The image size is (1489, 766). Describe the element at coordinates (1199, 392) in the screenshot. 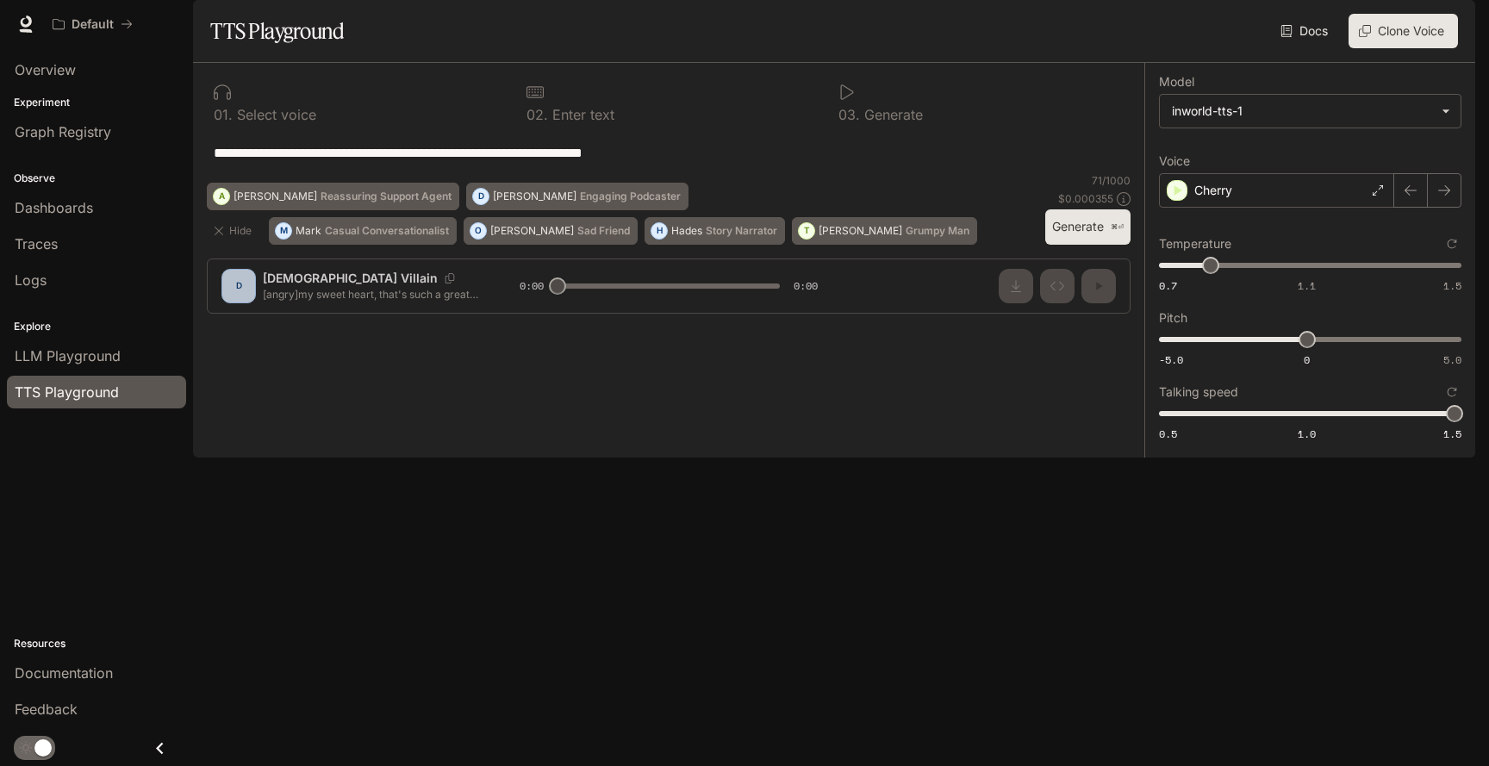

I see `p: Talking speed` at that location.